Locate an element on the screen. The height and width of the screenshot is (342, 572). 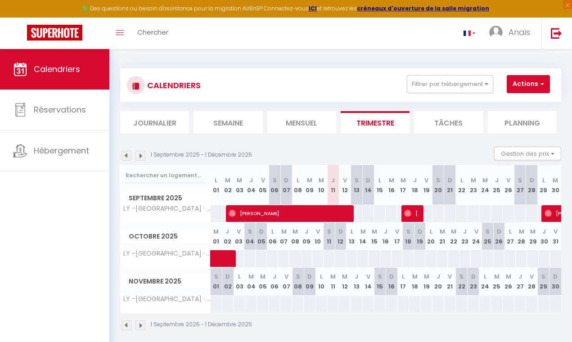
th: 05 is located at coordinates (263, 185).